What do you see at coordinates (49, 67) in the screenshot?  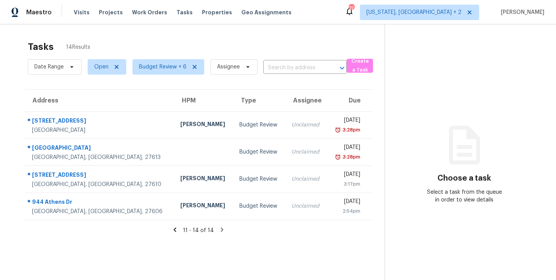 I see `span: Date Range` at bounding box center [49, 67].